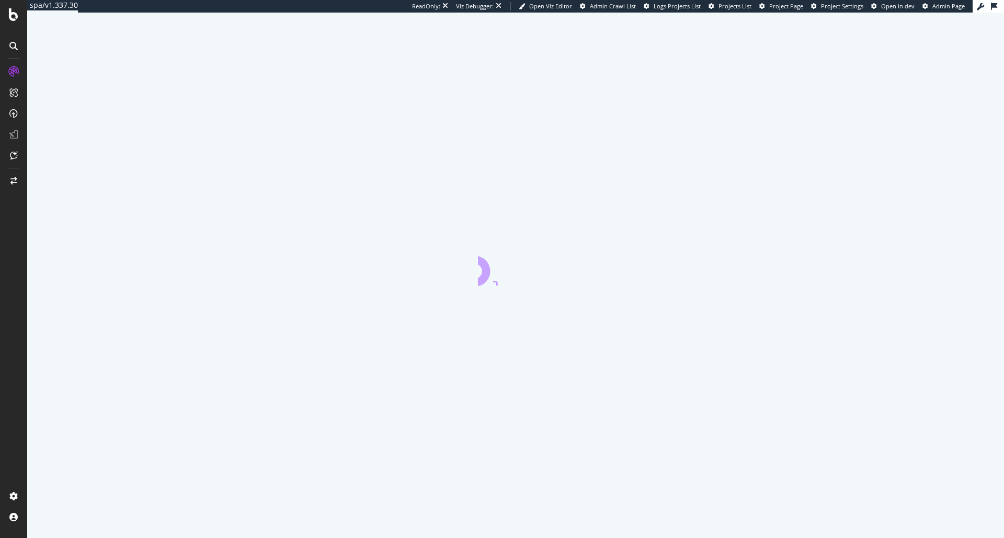  What do you see at coordinates (837, 6) in the screenshot?
I see `a: Project Settings` at bounding box center [837, 6].